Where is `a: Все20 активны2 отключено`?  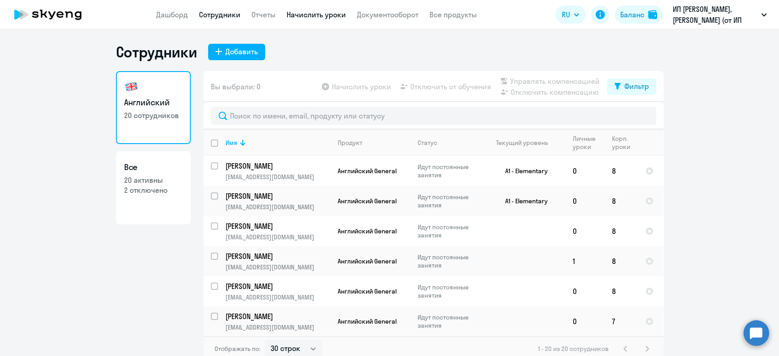
a: Все20 активны2 отключено is located at coordinates (153, 188).